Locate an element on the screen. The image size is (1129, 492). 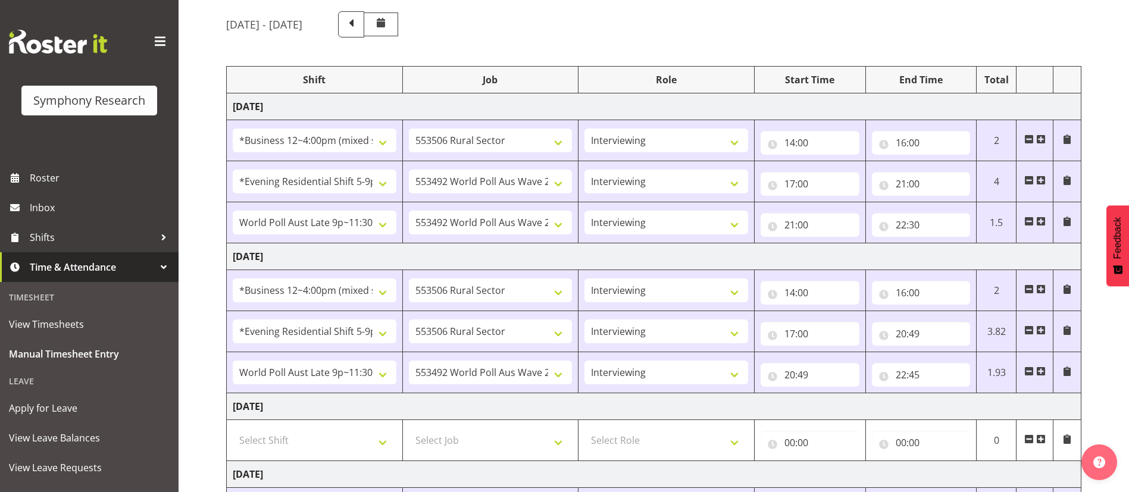
div: Shift is located at coordinates (314, 80).